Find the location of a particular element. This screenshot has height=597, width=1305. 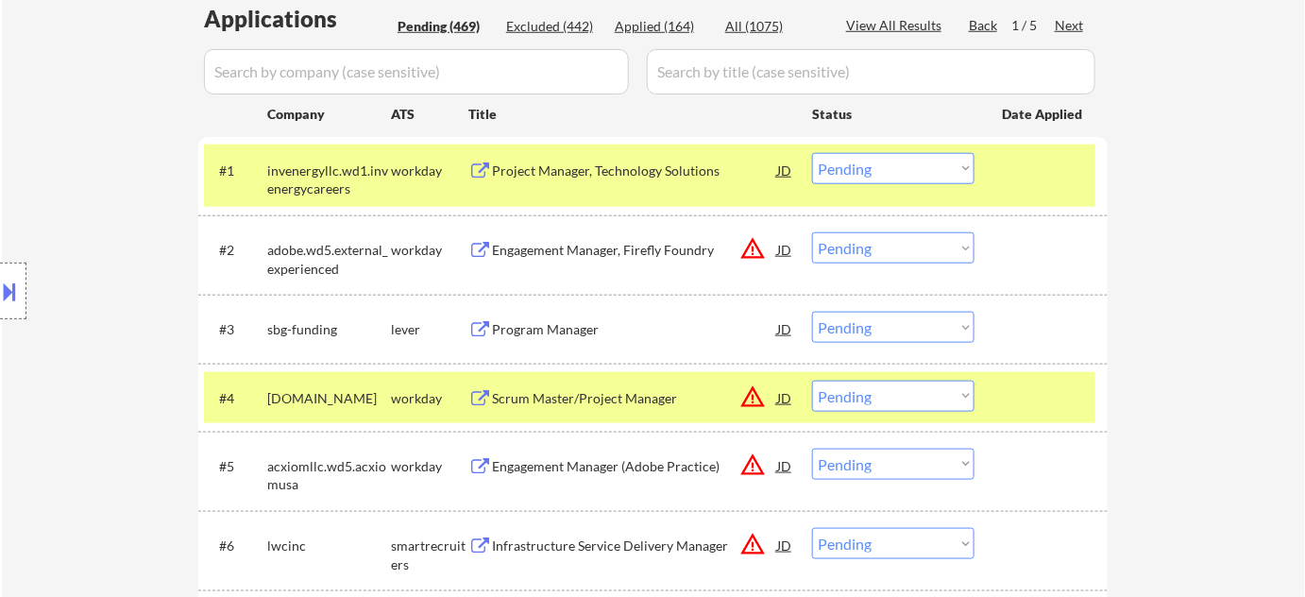

div: Status is located at coordinates (893, 113).